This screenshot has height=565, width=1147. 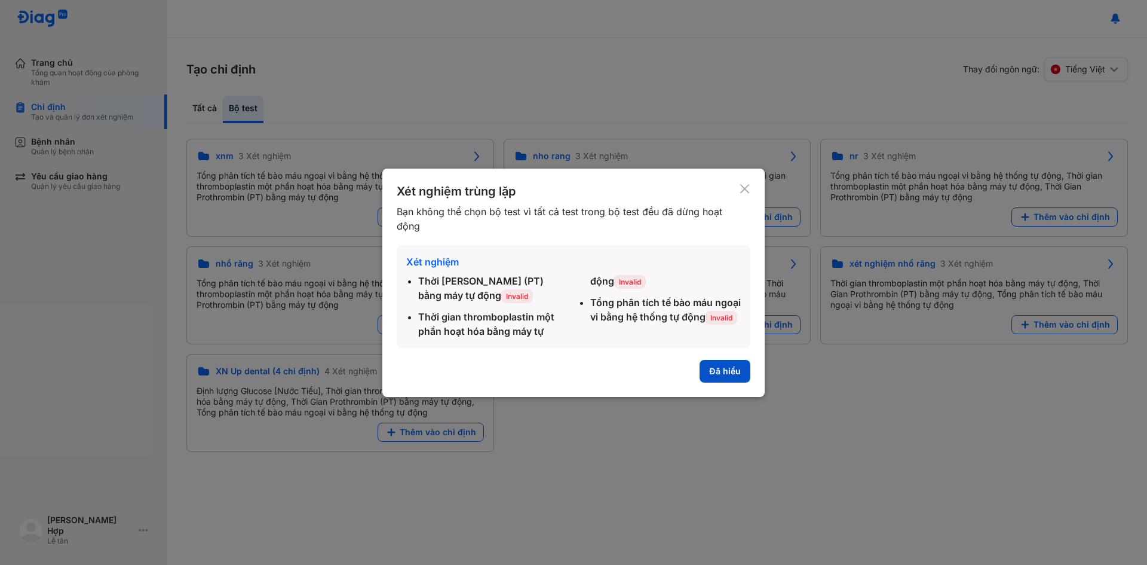 I want to click on div: Xét nghiệm trùng lặp, so click(x=568, y=191).